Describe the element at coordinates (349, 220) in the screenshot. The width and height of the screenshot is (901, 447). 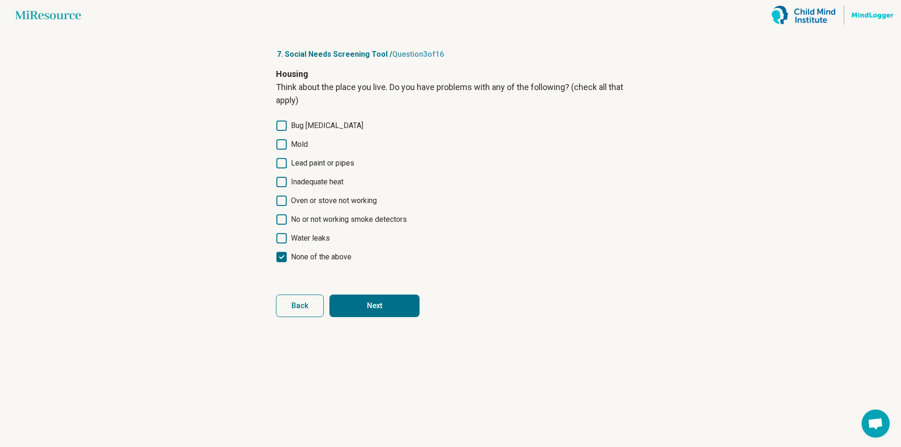
I see `span: No or not working smoke detectors` at that location.